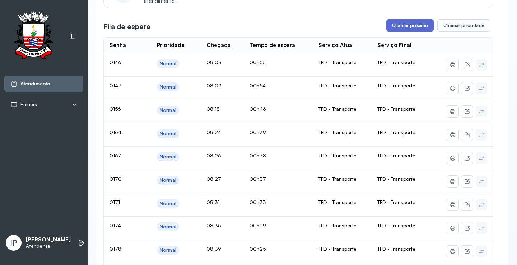  What do you see at coordinates (29, 105) in the screenshot?
I see `span: Painéis` at bounding box center [29, 105].